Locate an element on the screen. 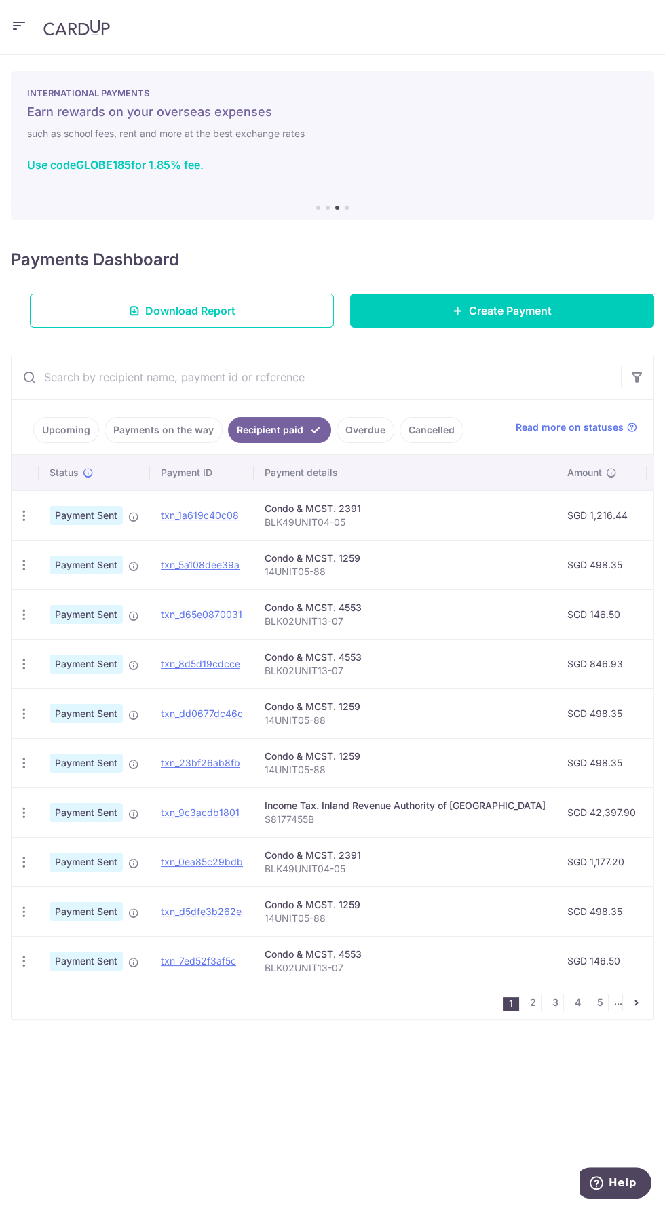 The height and width of the screenshot is (1208, 665). h5: Earn rewards on your overseas expenses is located at coordinates (332, 112).